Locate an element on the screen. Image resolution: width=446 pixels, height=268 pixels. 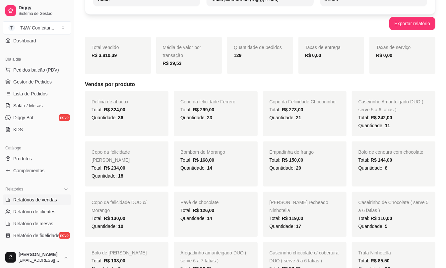
span: Copo da felicidade Ferrero is located at coordinates (208, 102).